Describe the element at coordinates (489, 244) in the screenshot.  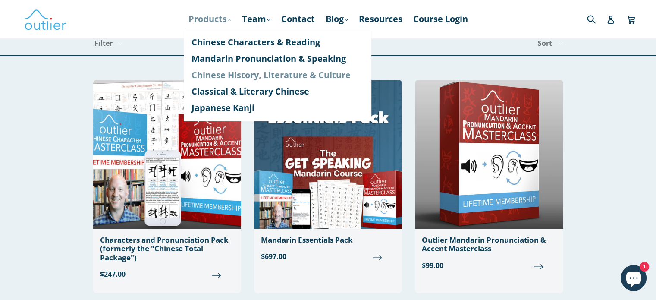
I see `div: Outlier Mandarin Pronunciation & Accent Masterclass` at that location.